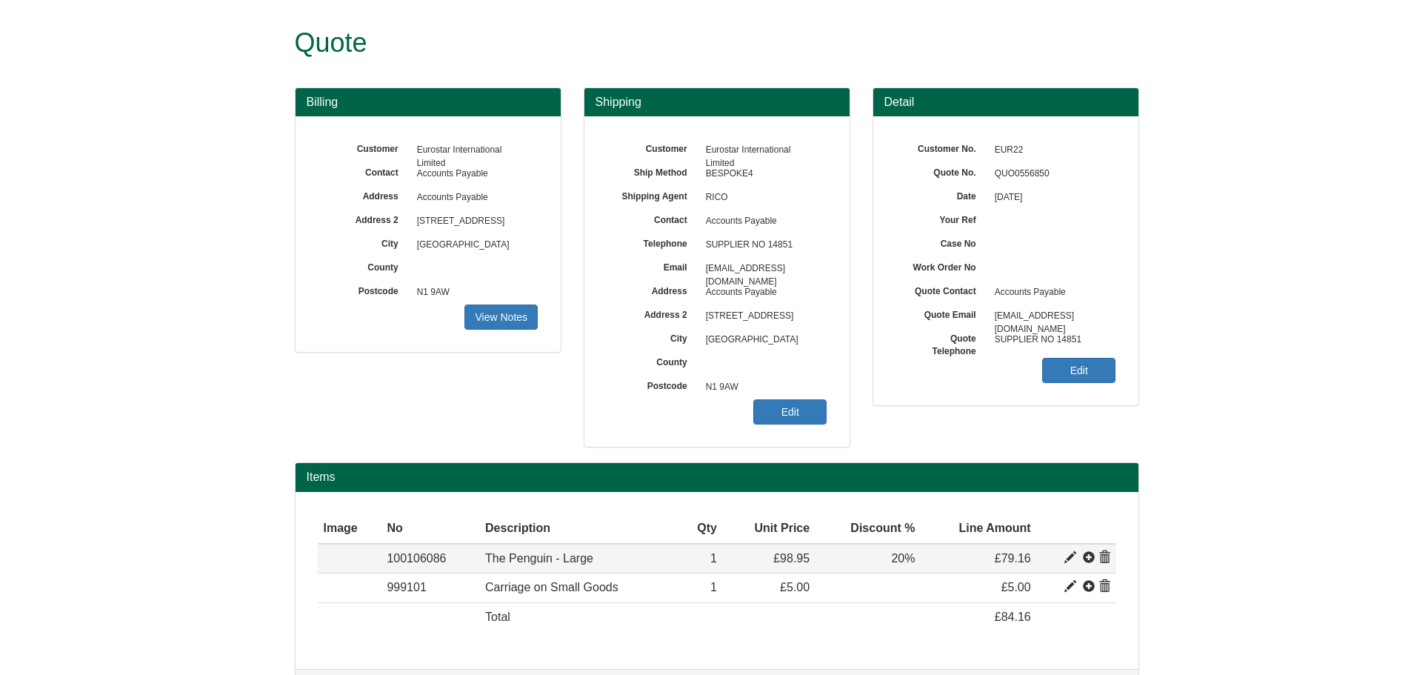 Image resolution: width=1411 pixels, height=675 pixels. I want to click on span: BESPOKE4, so click(763, 174).